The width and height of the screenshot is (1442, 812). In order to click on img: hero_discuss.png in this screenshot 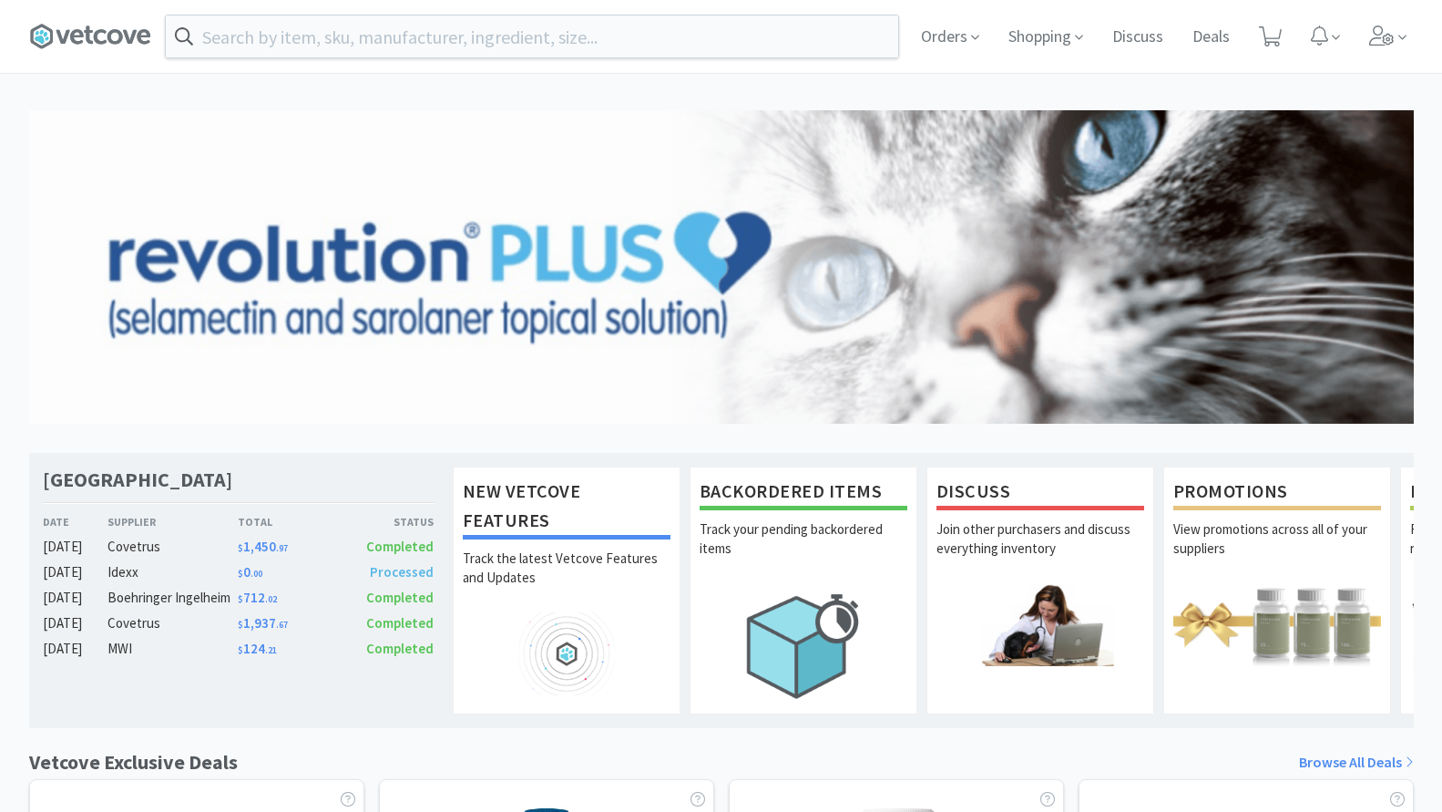, I will do `click(1041, 624)`.